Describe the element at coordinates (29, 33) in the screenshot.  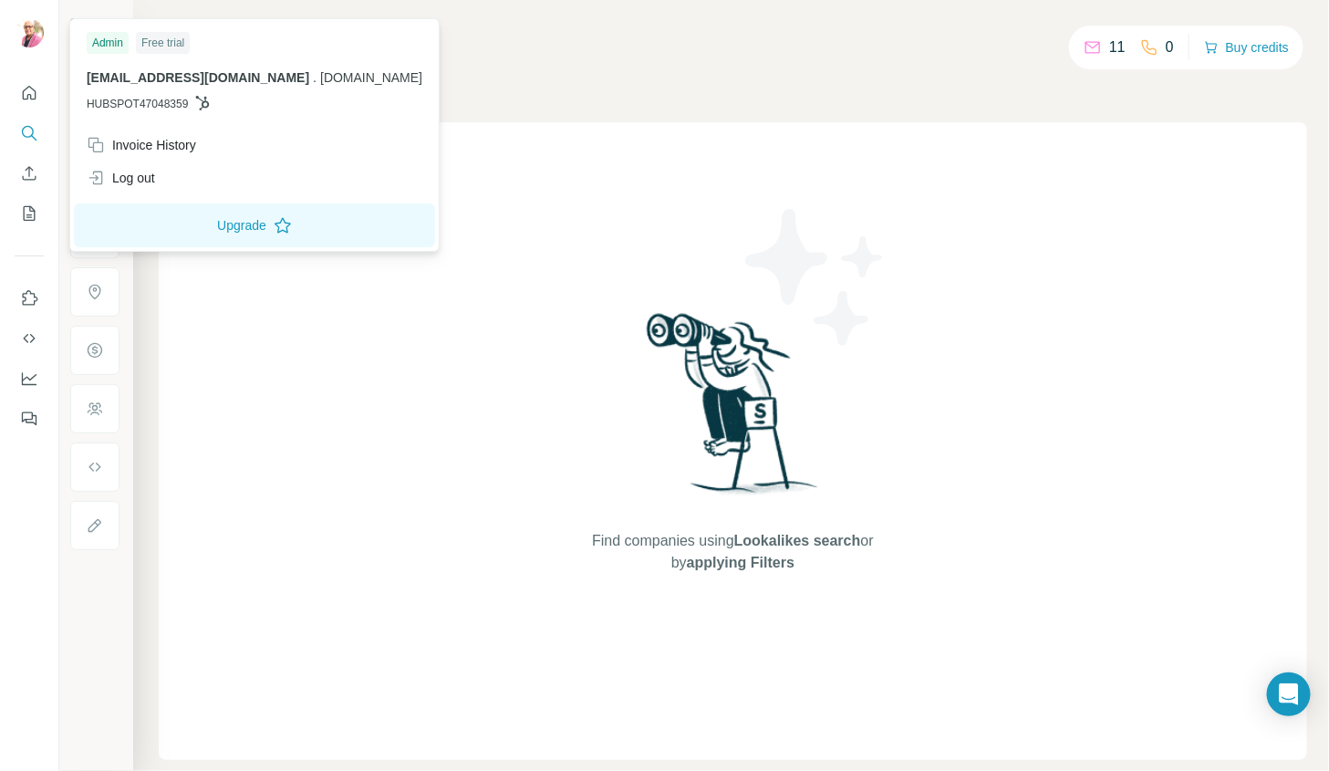
I see `img: Avatar` at that location.